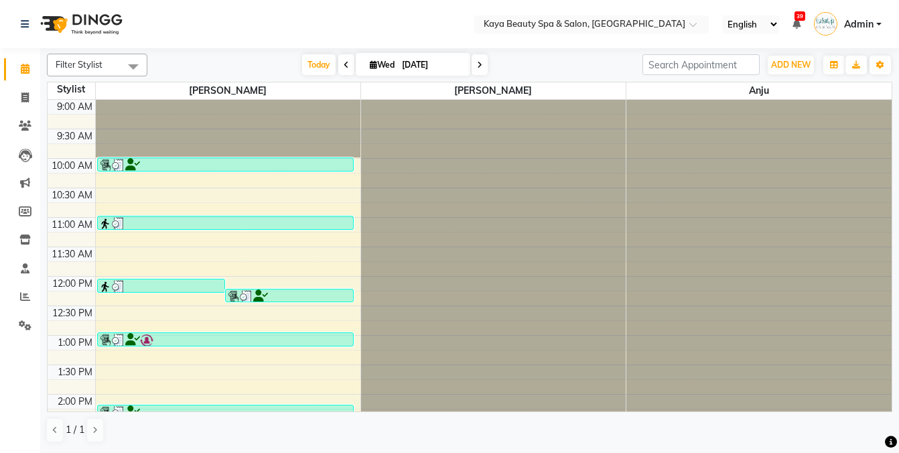  Describe the element at coordinates (800, 16) in the screenshot. I see `span: 39` at that location.